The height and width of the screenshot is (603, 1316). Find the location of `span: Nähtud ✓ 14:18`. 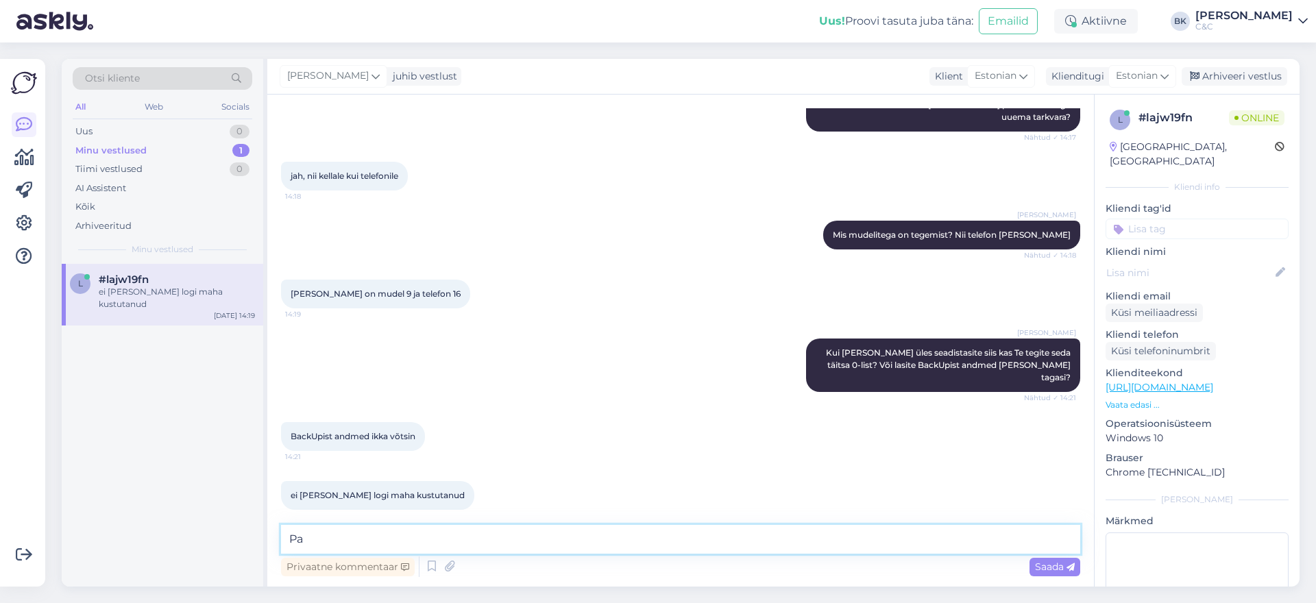

span: Nähtud ✓ 14:18 is located at coordinates (1050, 255).